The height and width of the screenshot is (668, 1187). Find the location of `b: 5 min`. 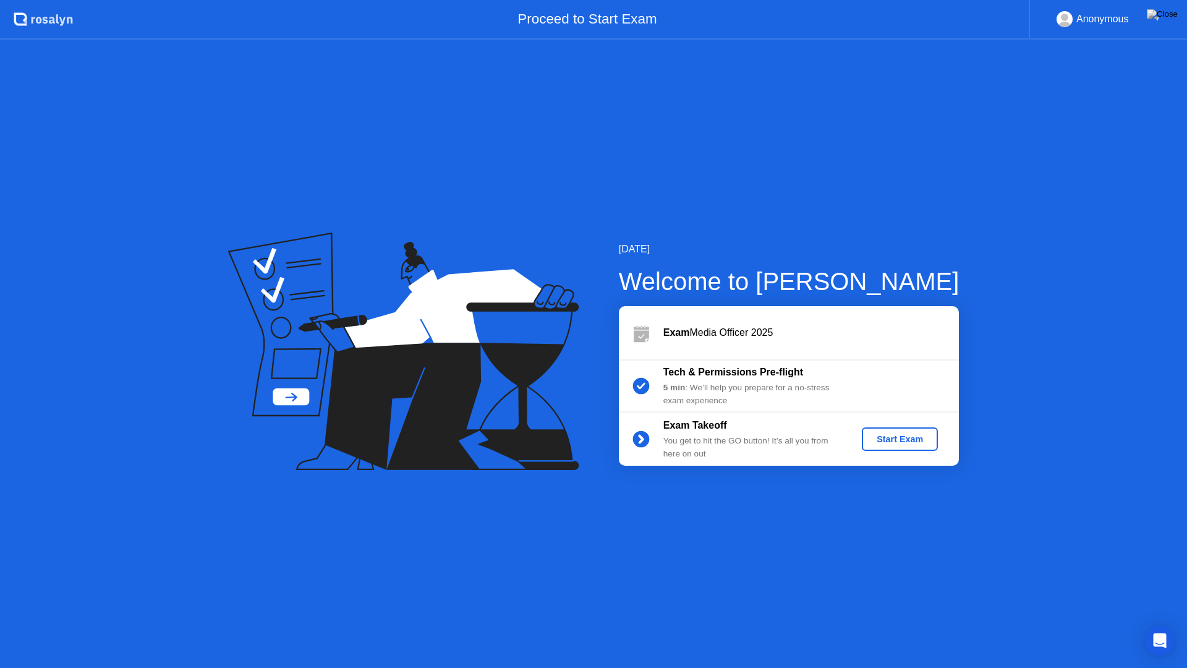

b: 5 min is located at coordinates (675, 387).